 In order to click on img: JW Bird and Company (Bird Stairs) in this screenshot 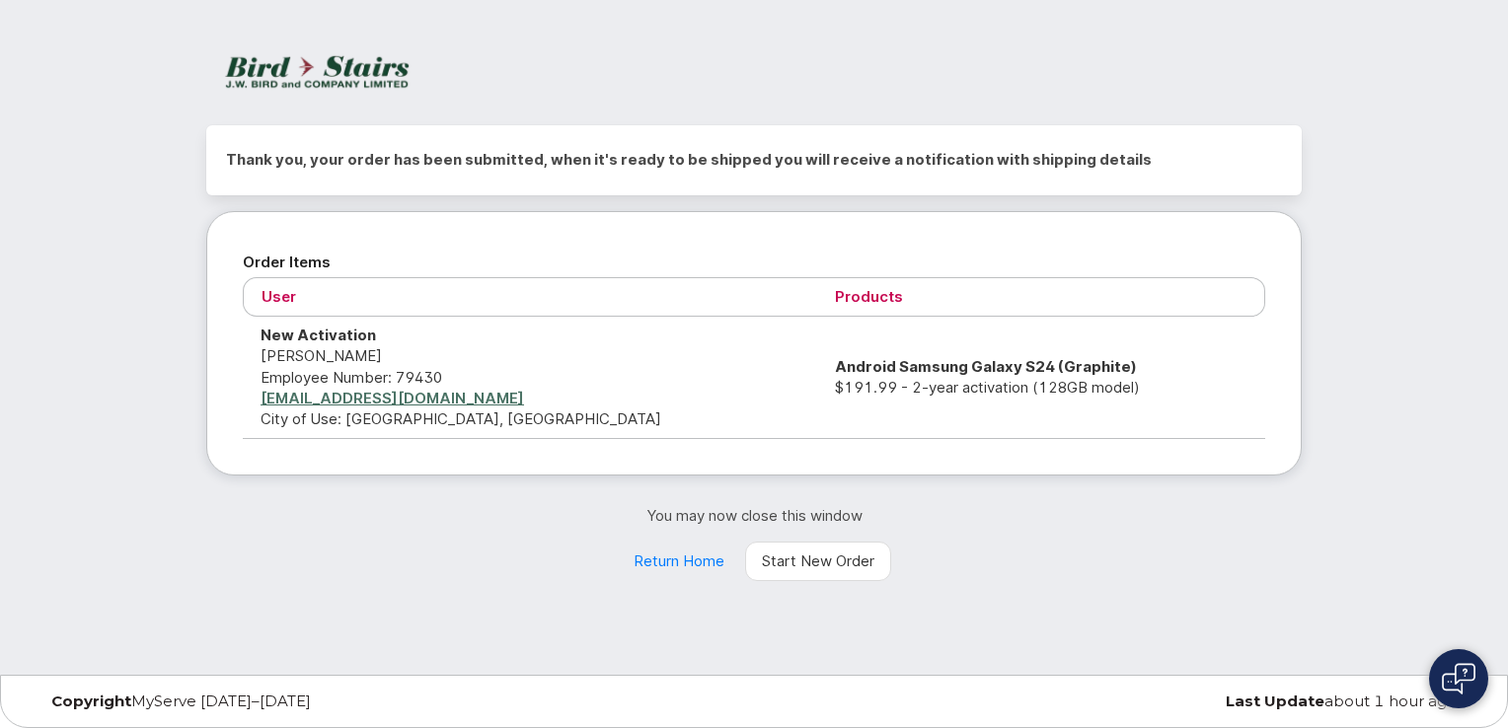, I will do `click(317, 71)`.